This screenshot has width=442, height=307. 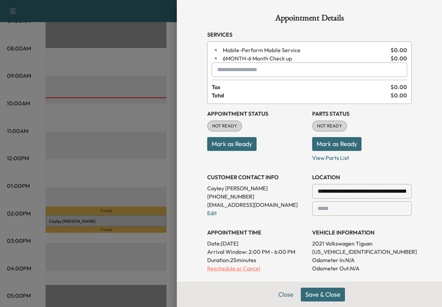 What do you see at coordinates (286, 294) in the screenshot?
I see `button: Close` at bounding box center [286, 294].